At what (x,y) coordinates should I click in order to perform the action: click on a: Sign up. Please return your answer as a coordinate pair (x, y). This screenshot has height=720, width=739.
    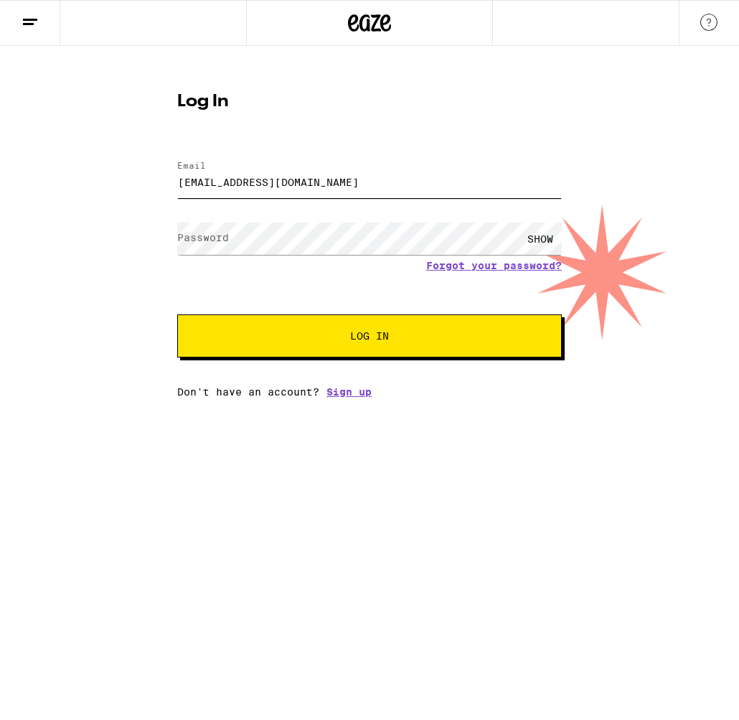
    Looking at the image, I should click on (349, 392).